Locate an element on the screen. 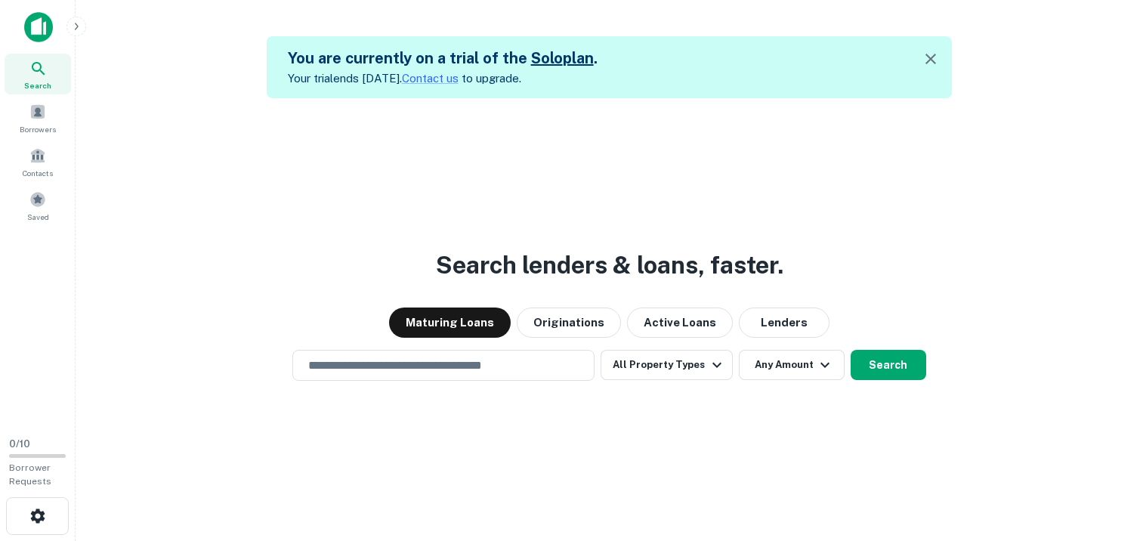 The image size is (1143, 541). a: Contact us is located at coordinates (430, 78).